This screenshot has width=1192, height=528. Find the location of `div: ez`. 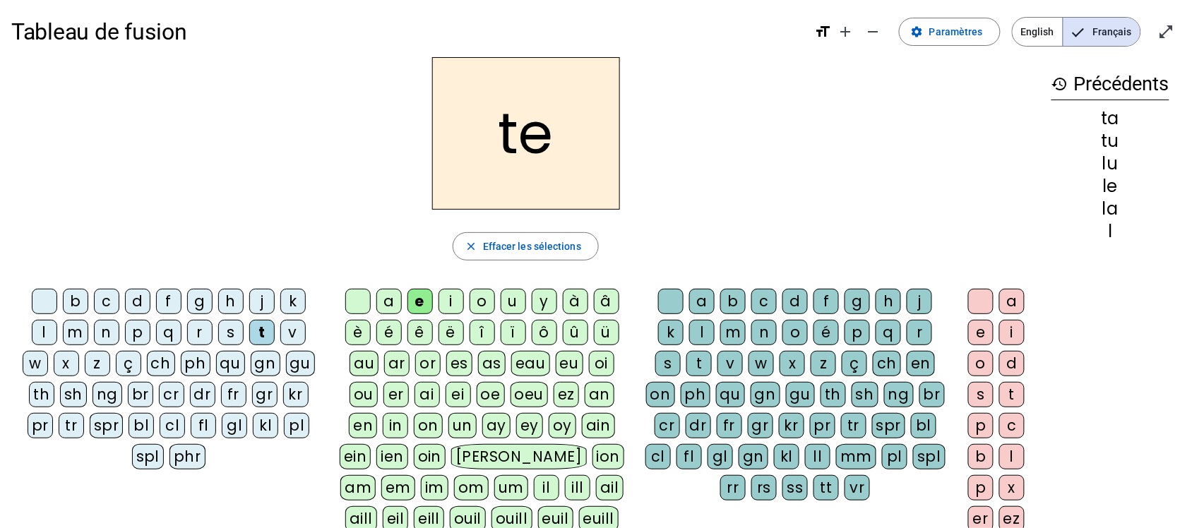

div: ez is located at coordinates (567, 395).